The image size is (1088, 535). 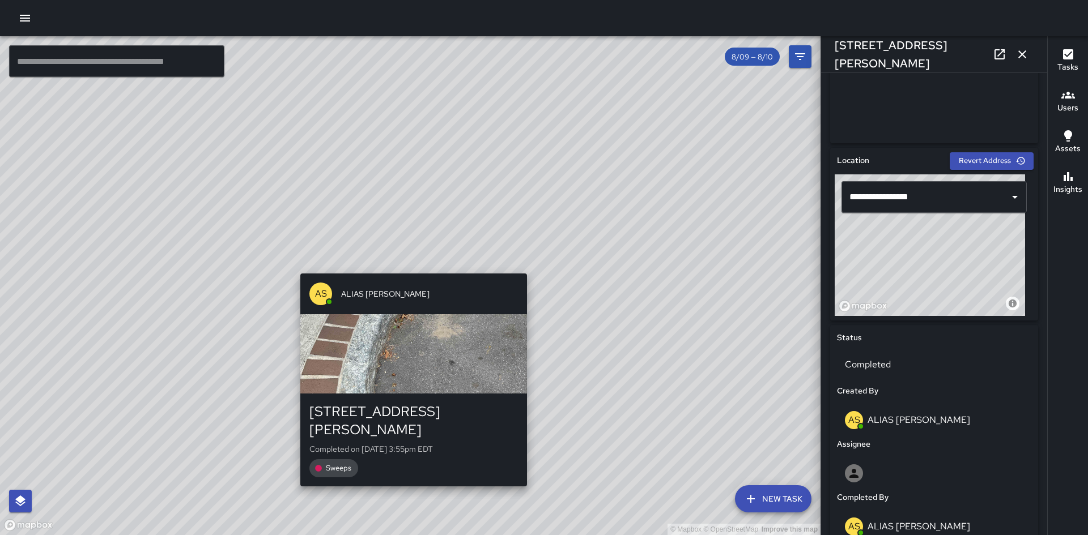 What do you see at coordinates (773, 499) in the screenshot?
I see `button: New Task` at bounding box center [773, 499].